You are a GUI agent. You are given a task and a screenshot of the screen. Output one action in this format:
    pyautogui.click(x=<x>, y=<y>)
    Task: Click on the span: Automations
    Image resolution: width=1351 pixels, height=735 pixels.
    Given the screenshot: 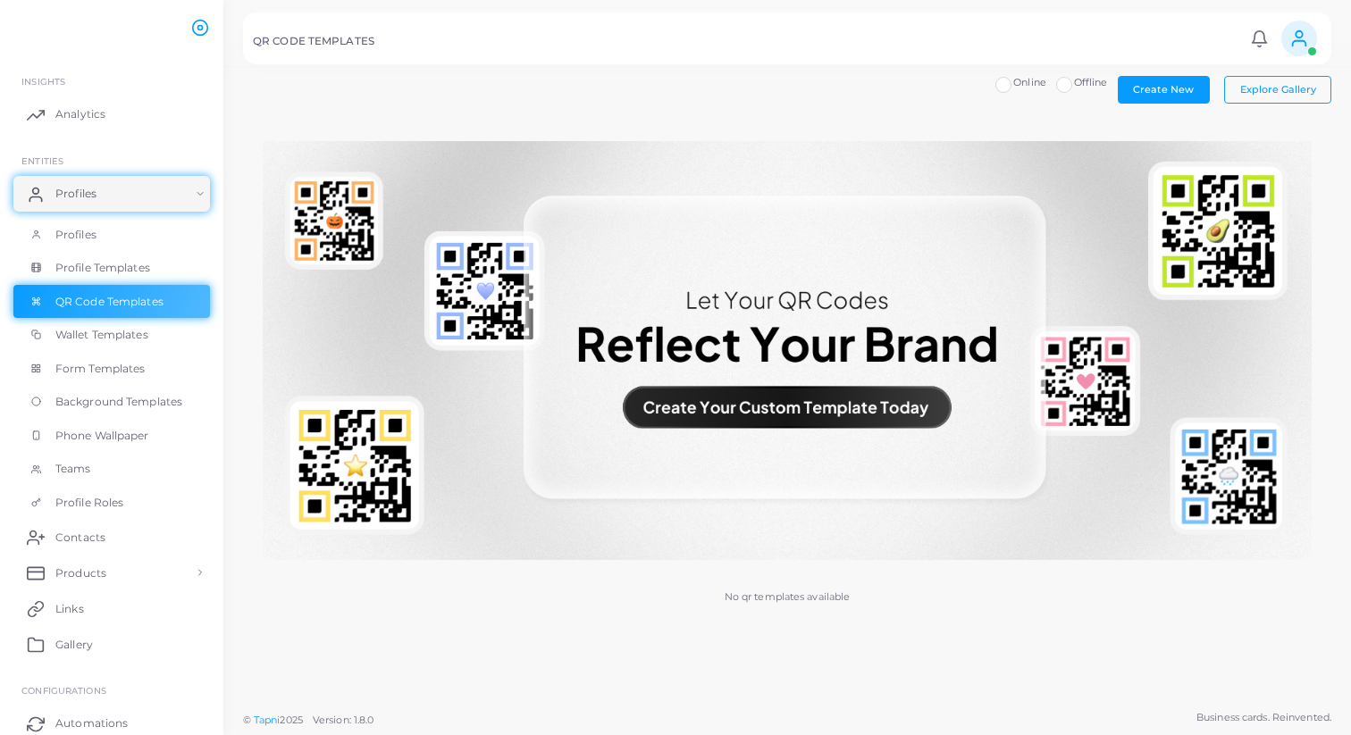 What is the action you would take?
    pyautogui.click(x=91, y=724)
    